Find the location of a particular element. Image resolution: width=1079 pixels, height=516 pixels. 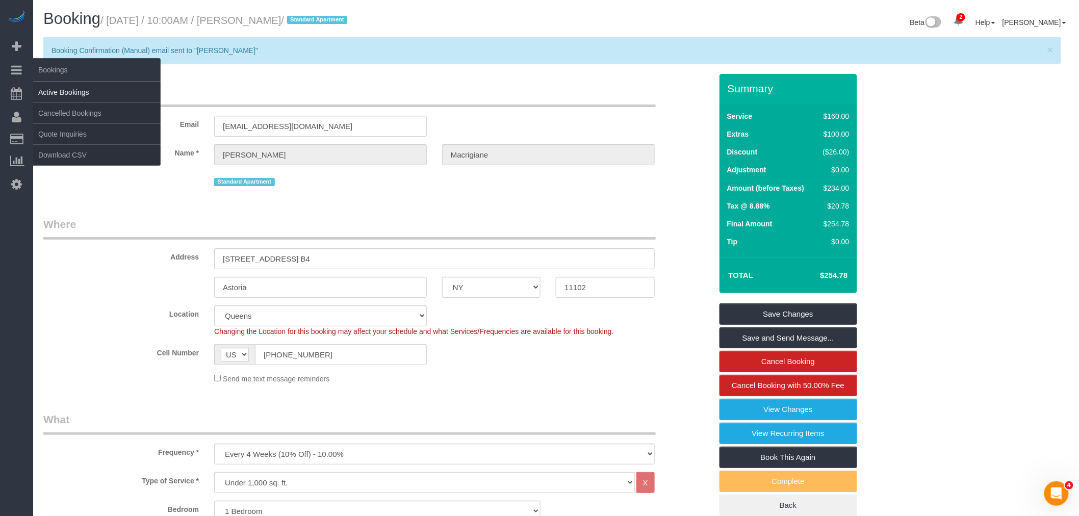

img: Automaid Logo is located at coordinates (16, 17).